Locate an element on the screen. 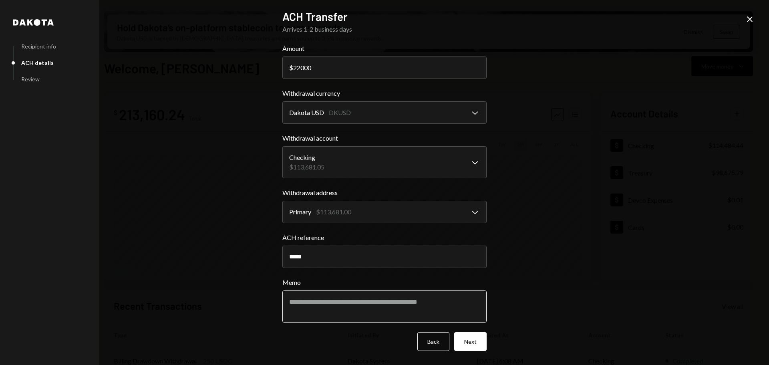  div: ACH details is located at coordinates (37, 62).